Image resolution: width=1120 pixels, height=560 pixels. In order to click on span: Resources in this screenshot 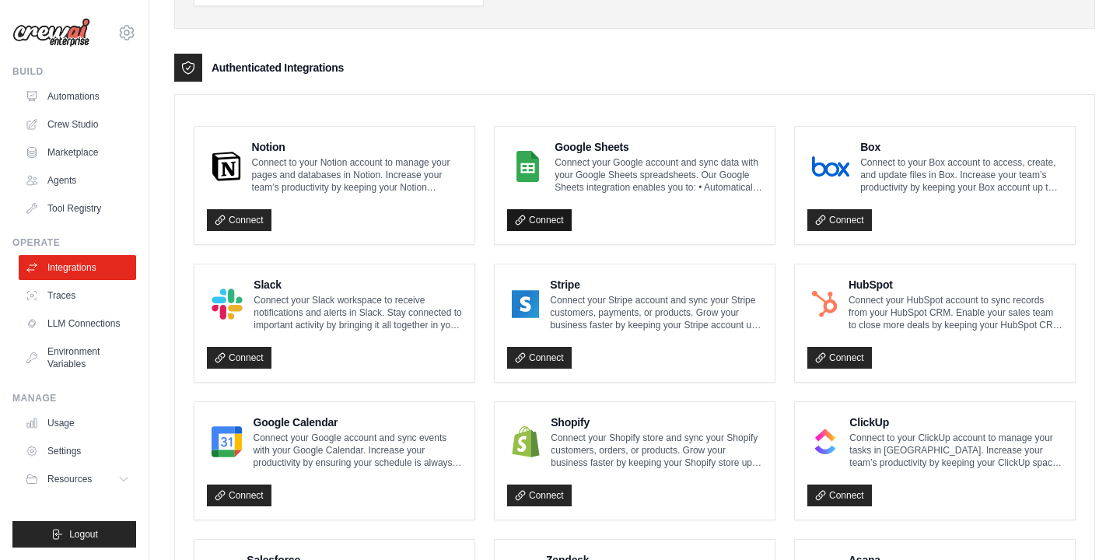, I will do `click(69, 479)`.